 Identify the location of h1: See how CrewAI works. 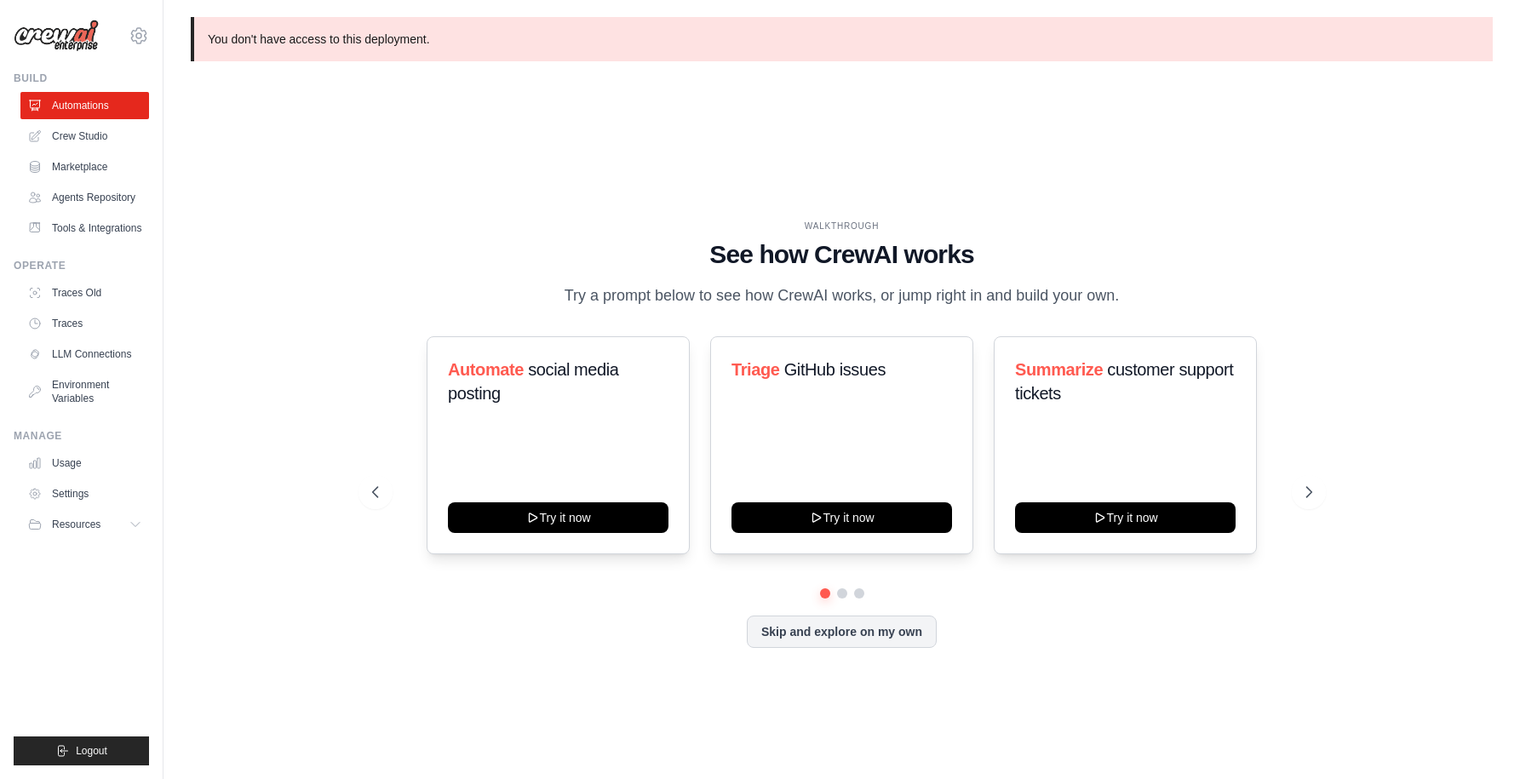
(842, 255).